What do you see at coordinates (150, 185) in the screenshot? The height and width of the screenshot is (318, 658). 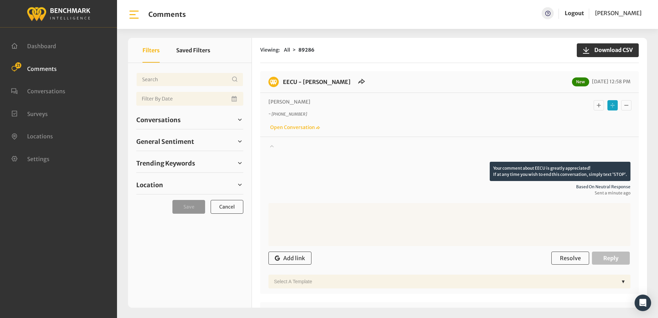 I see `span: Location` at bounding box center [150, 185].